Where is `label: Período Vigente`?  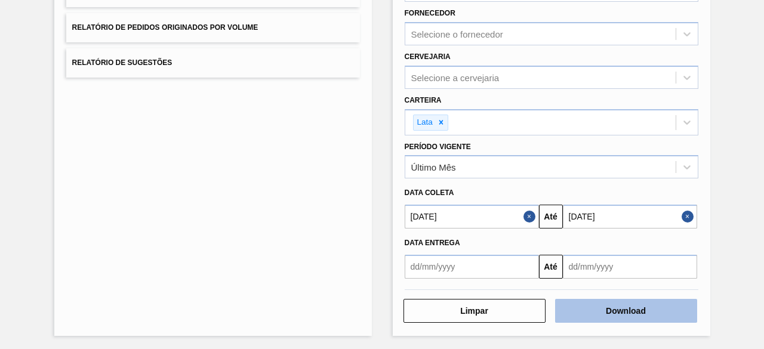 label: Período Vigente is located at coordinates (437, 147).